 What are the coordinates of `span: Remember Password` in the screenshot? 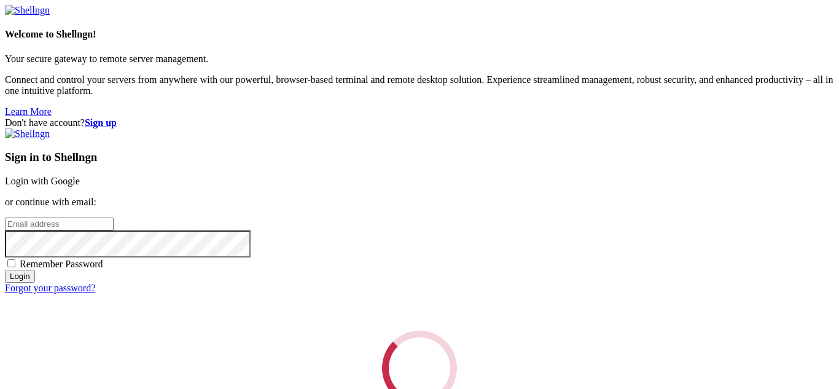 It's located at (61, 263).